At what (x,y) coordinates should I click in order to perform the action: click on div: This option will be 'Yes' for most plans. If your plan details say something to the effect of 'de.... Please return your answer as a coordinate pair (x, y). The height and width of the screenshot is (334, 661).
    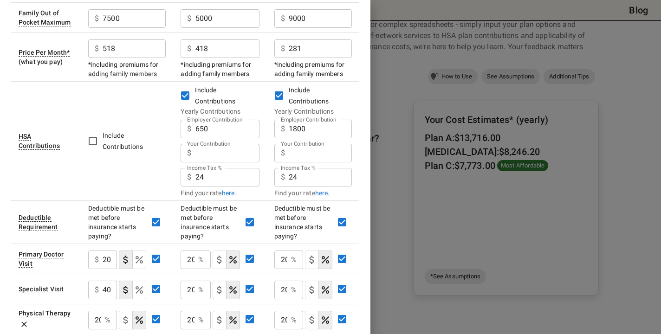
    Looking at the image, I should click on (38, 222).